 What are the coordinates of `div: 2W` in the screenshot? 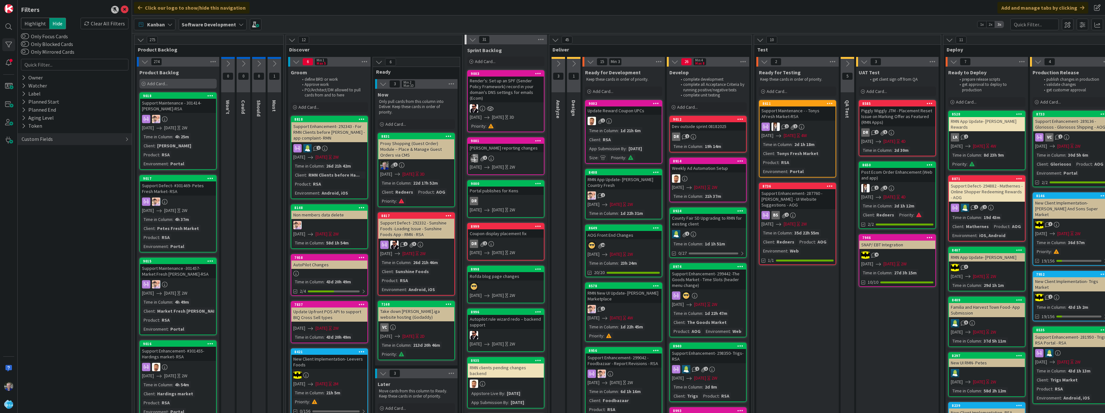 It's located at (715, 187).